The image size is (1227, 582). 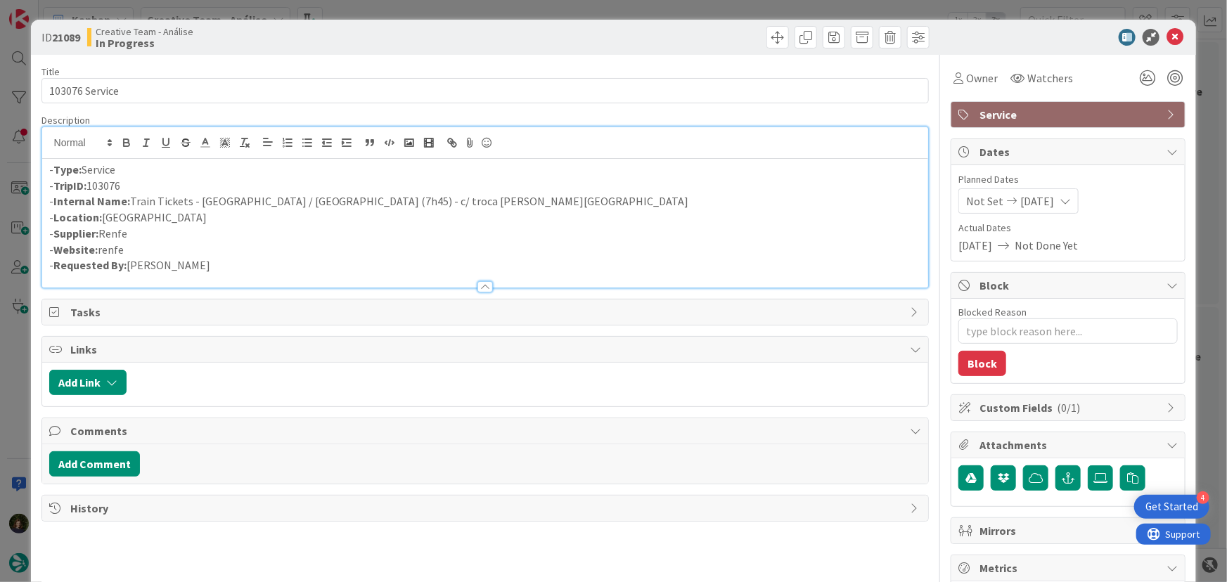 I want to click on span: ID, so click(x=60, y=37).